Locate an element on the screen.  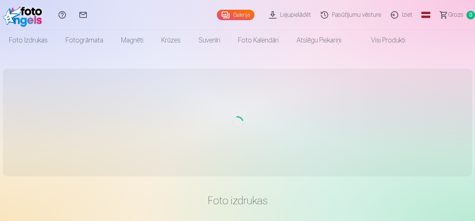
a: Visi produkti is located at coordinates (382, 40).